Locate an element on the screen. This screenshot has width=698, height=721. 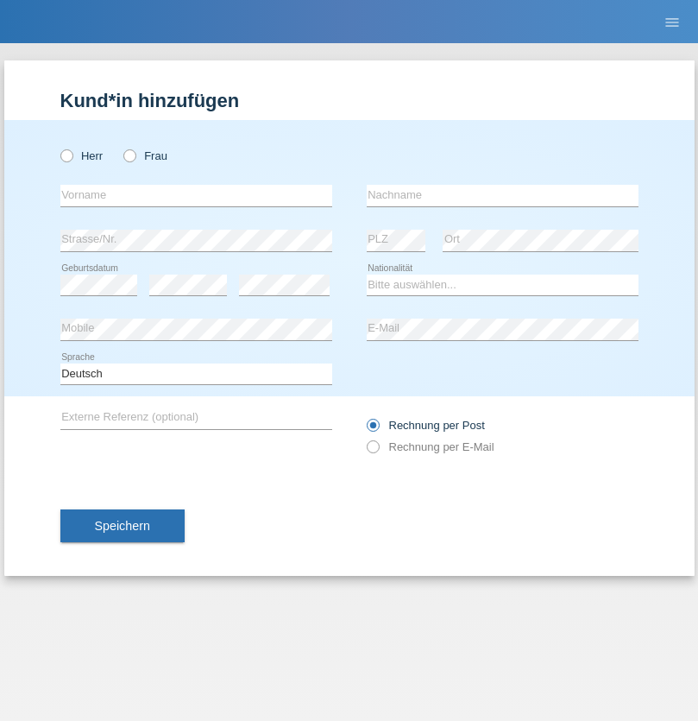
input: Rechnung per E-Mail is located at coordinates (372, 451).